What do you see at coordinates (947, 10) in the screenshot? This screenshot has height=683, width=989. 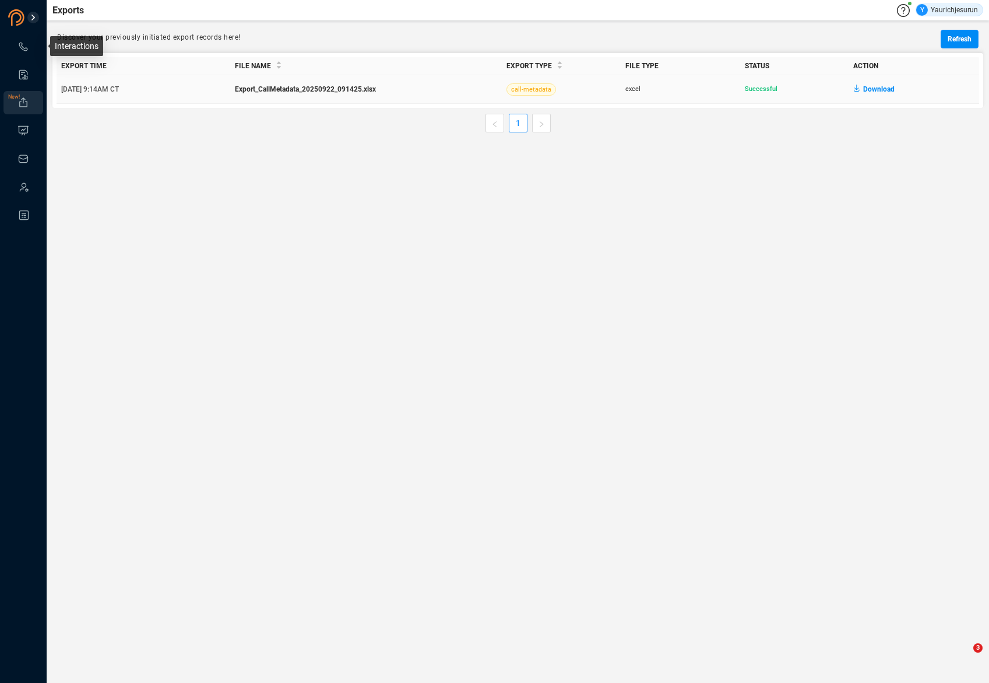 I see `div: Yaurichjesurun` at bounding box center [947, 10].